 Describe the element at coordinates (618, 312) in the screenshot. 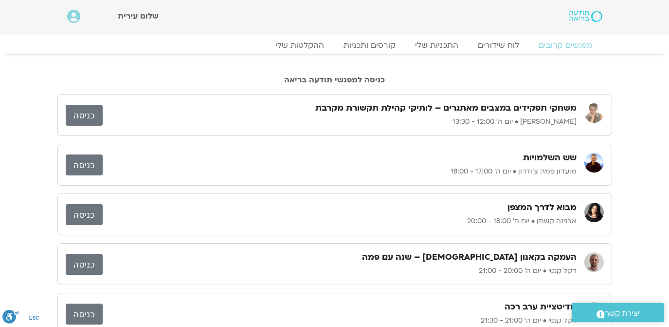

I see `a: יצירת קשר` at that location.